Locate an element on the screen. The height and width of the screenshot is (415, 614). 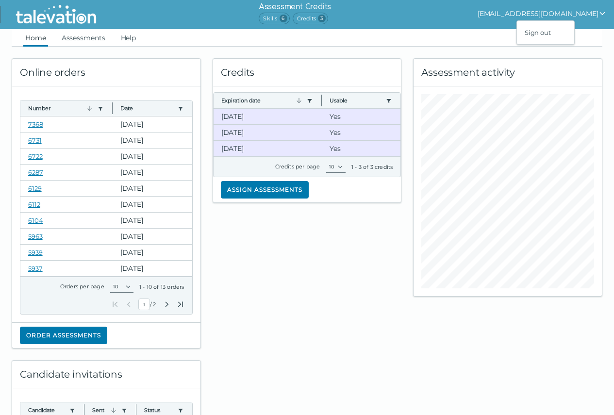
a: Assessments is located at coordinates (83, 38).